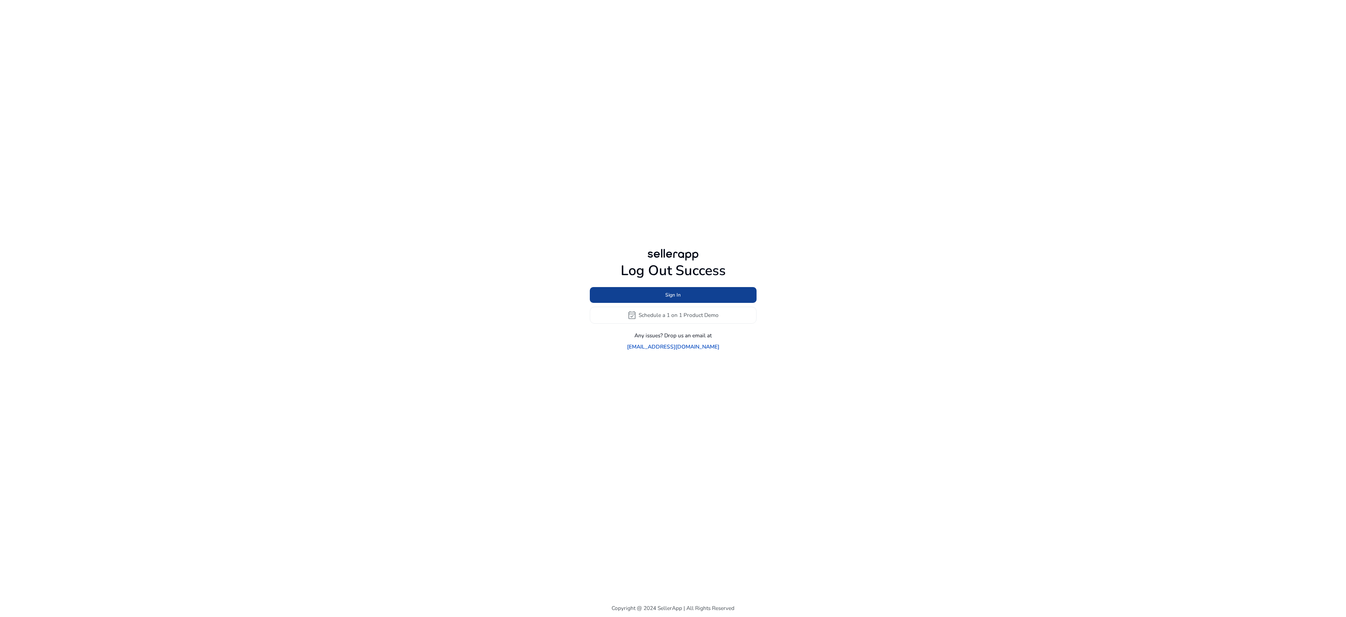 This screenshot has width=1346, height=617. Describe the element at coordinates (673, 315) in the screenshot. I see `button: event_availableSchedule a 1 on 1 Product Demo` at that location.